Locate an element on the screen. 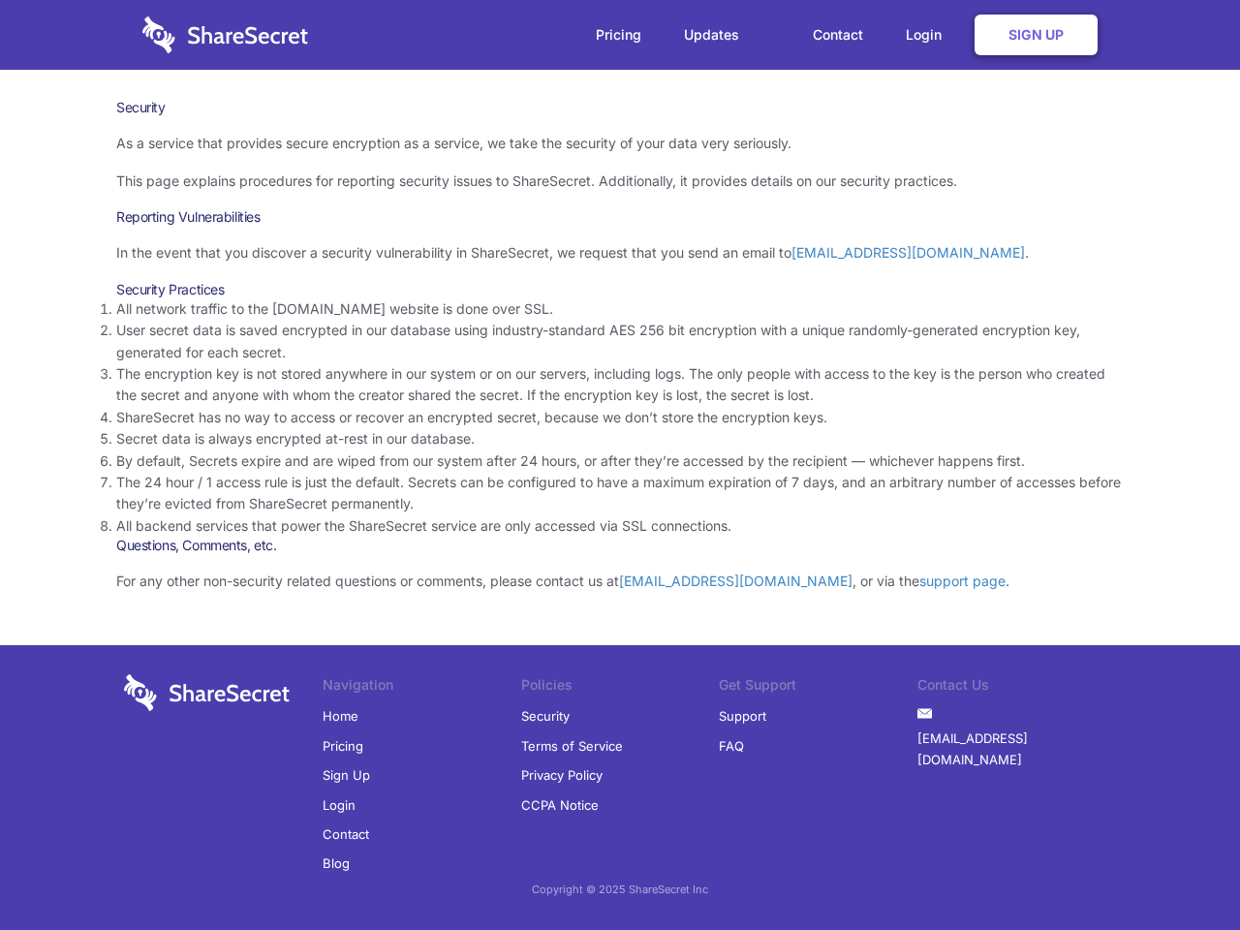  p: As a service that provides secure encryption as a service, we take the security of your data very... is located at coordinates (620, 143).